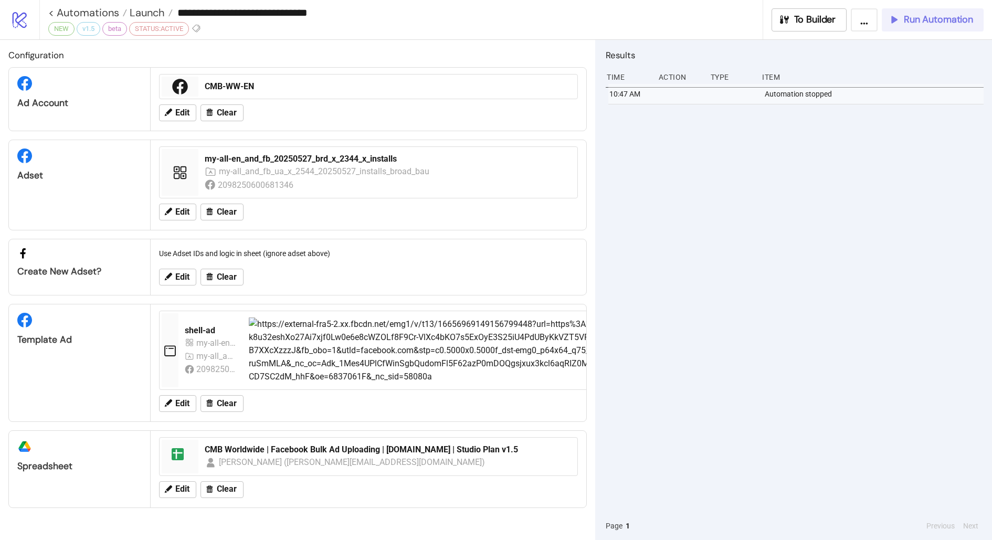 This screenshot has height=540, width=992. What do you see at coordinates (875, 94) in the screenshot?
I see `div: Automation stopped` at bounding box center [875, 94].